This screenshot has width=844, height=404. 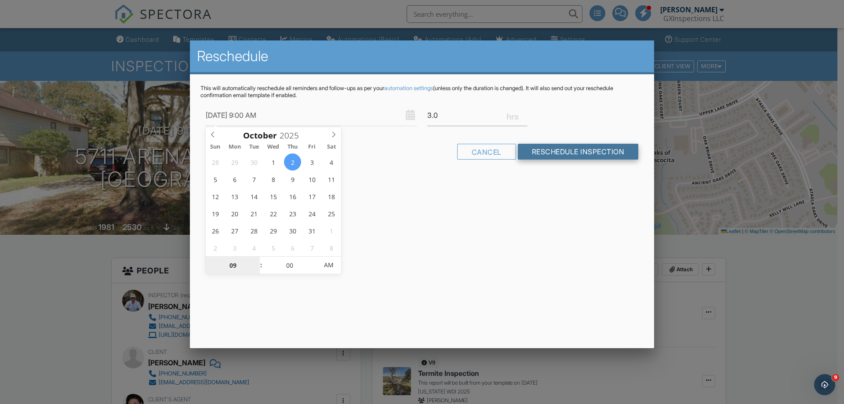 What do you see at coordinates (254, 196) in the screenshot?
I see `span: October 14, 2025` at bounding box center [254, 196].